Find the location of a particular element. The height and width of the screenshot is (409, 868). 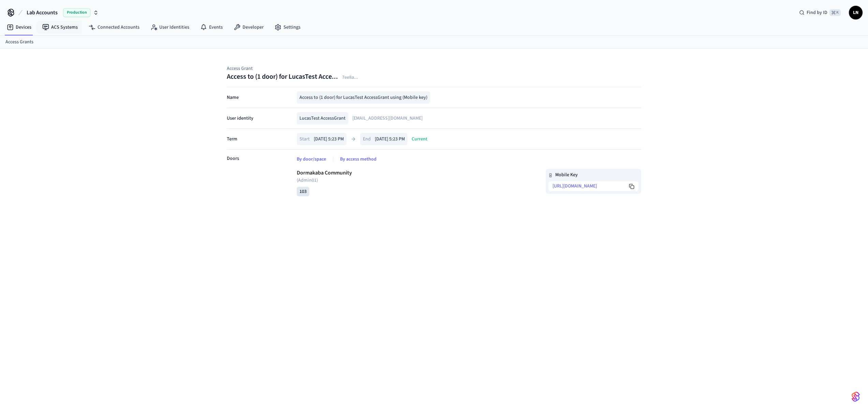

p: Dormakaba Community is located at coordinates (383, 173).